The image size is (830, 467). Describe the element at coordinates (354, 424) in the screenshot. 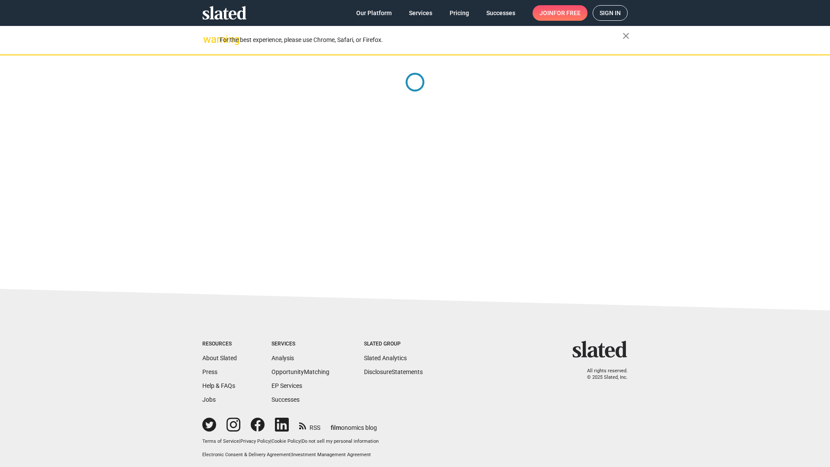

I see `a: filmonomics blog` at that location.